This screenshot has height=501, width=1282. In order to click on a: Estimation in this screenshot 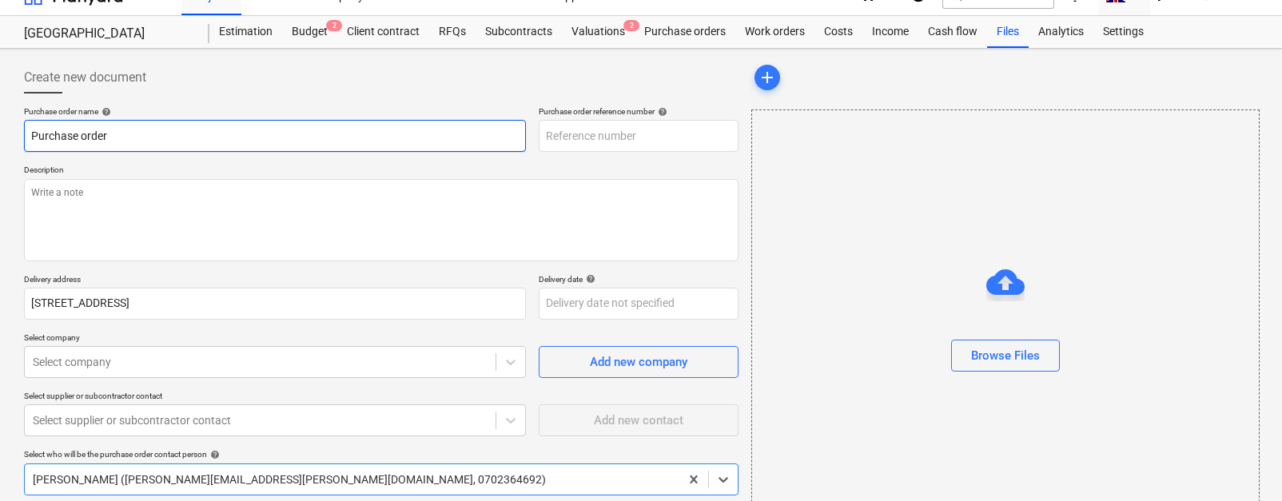, I will do `click(245, 32)`.